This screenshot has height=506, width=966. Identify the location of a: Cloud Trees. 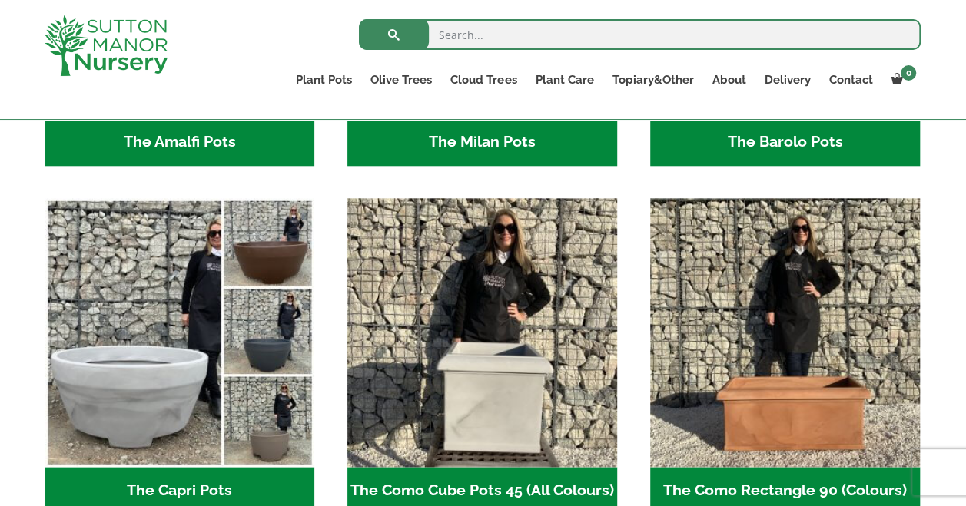
(483, 80).